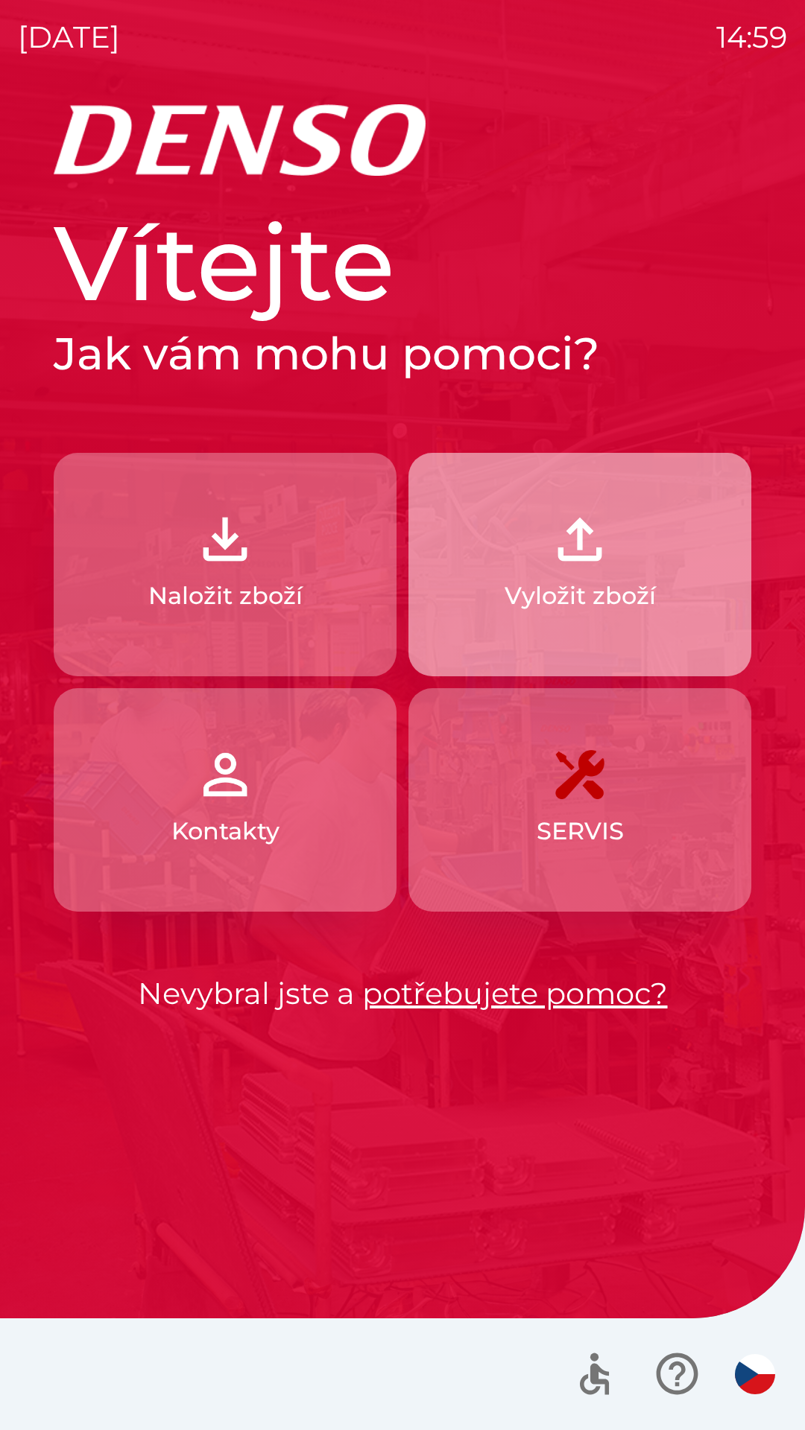 This screenshot has height=1430, width=805. Describe the element at coordinates (580, 539) in the screenshot. I see `img: 2fb22d7f-6f53-46d3-a092-ee91fce06e5d.png` at that location.